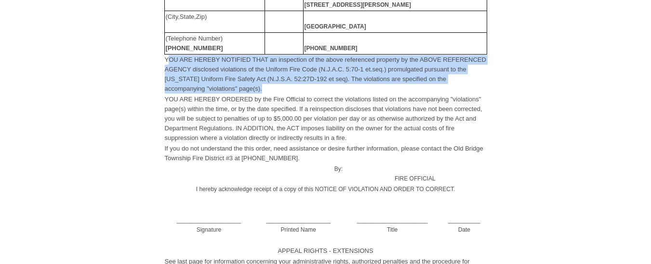 The width and height of the screenshot is (651, 264). I want to click on font: APPEAL RIGHTS - EXTENSIONS, so click(325, 250).